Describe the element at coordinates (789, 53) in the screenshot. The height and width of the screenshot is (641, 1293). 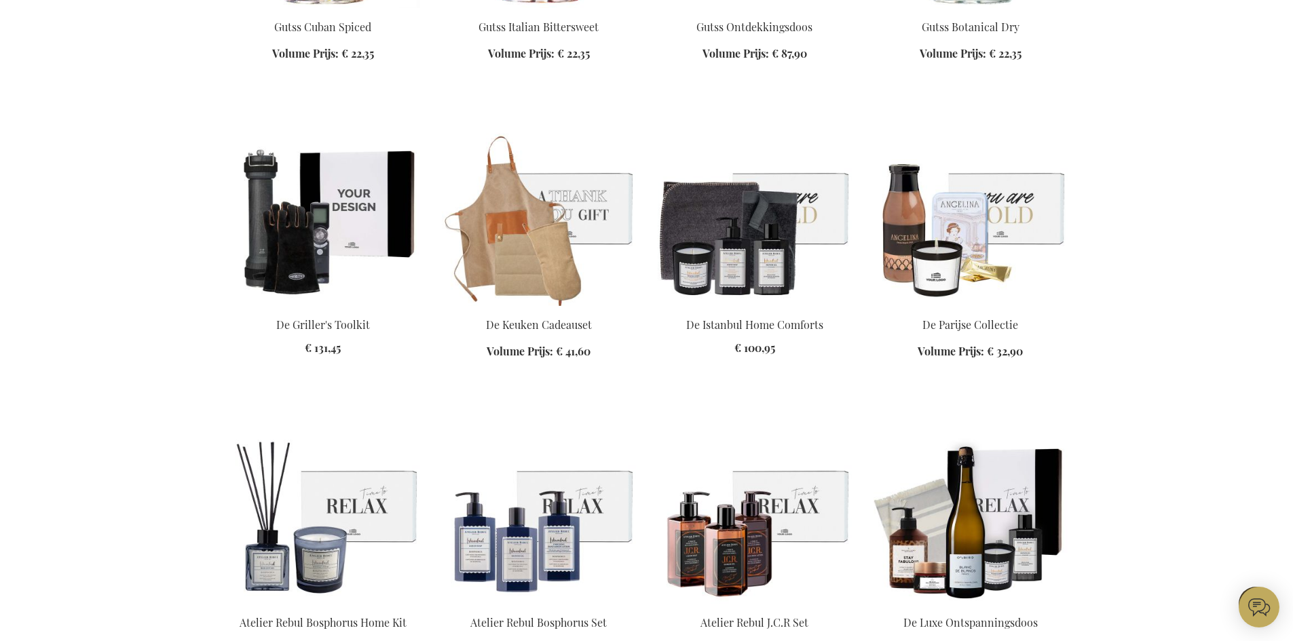
I see `span: € 87,90` at that location.